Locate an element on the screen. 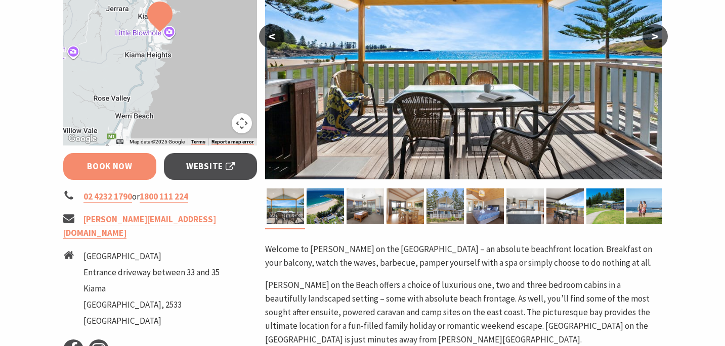 This screenshot has height=346, width=725. a: 02 4232 1790 is located at coordinates (108, 197).